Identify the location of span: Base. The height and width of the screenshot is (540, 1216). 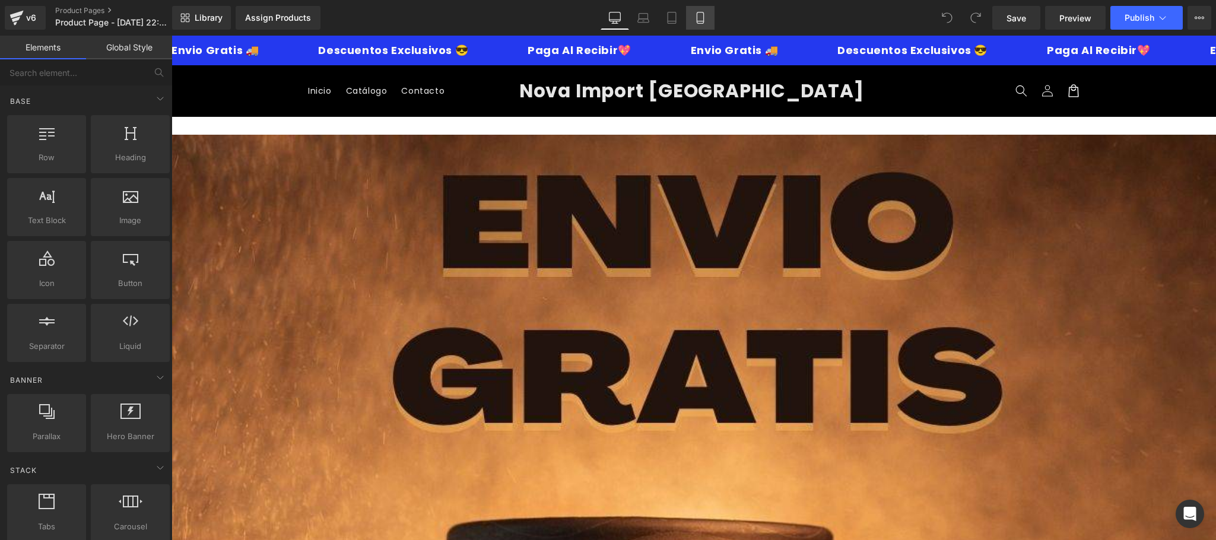
(20, 101).